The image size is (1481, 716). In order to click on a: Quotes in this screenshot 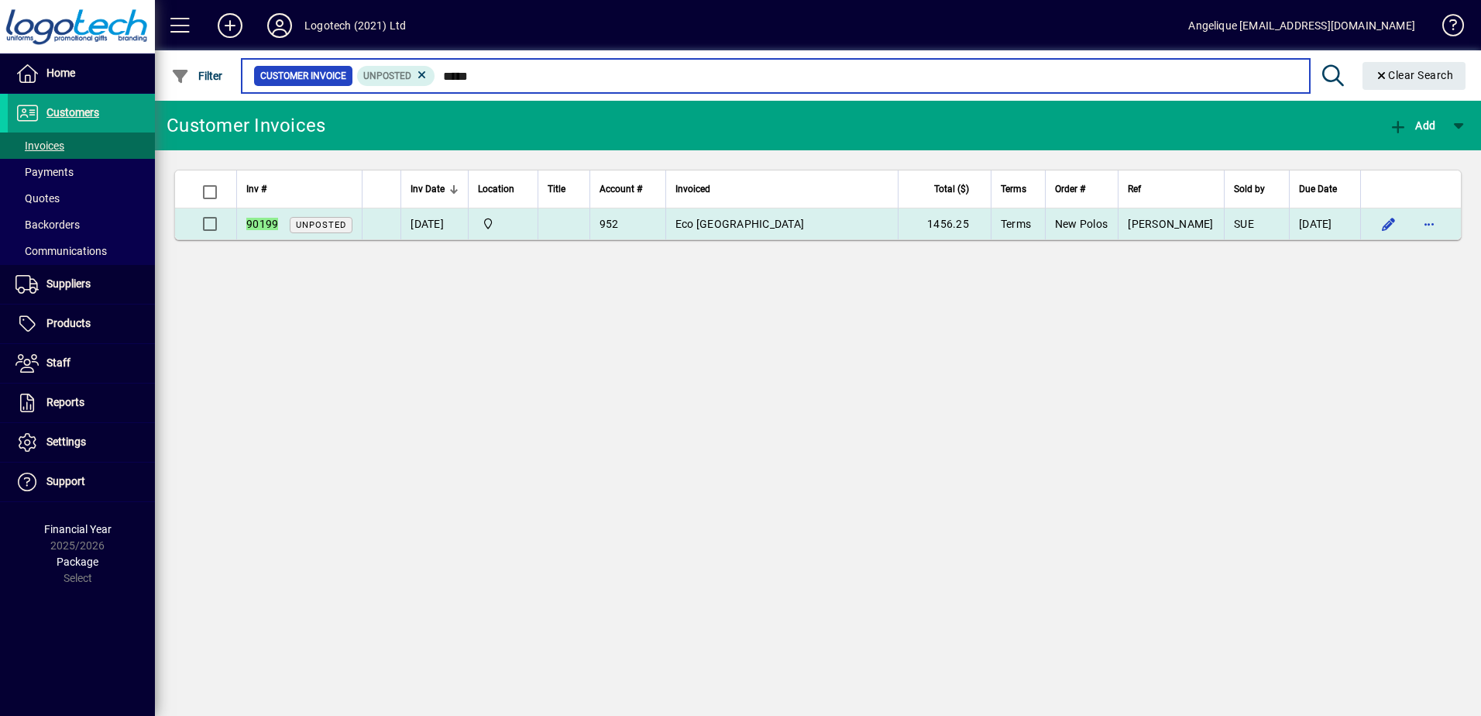, I will do `click(81, 198)`.